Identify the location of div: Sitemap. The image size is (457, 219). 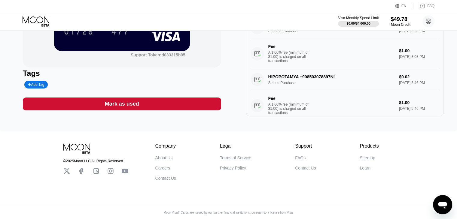
(367, 158).